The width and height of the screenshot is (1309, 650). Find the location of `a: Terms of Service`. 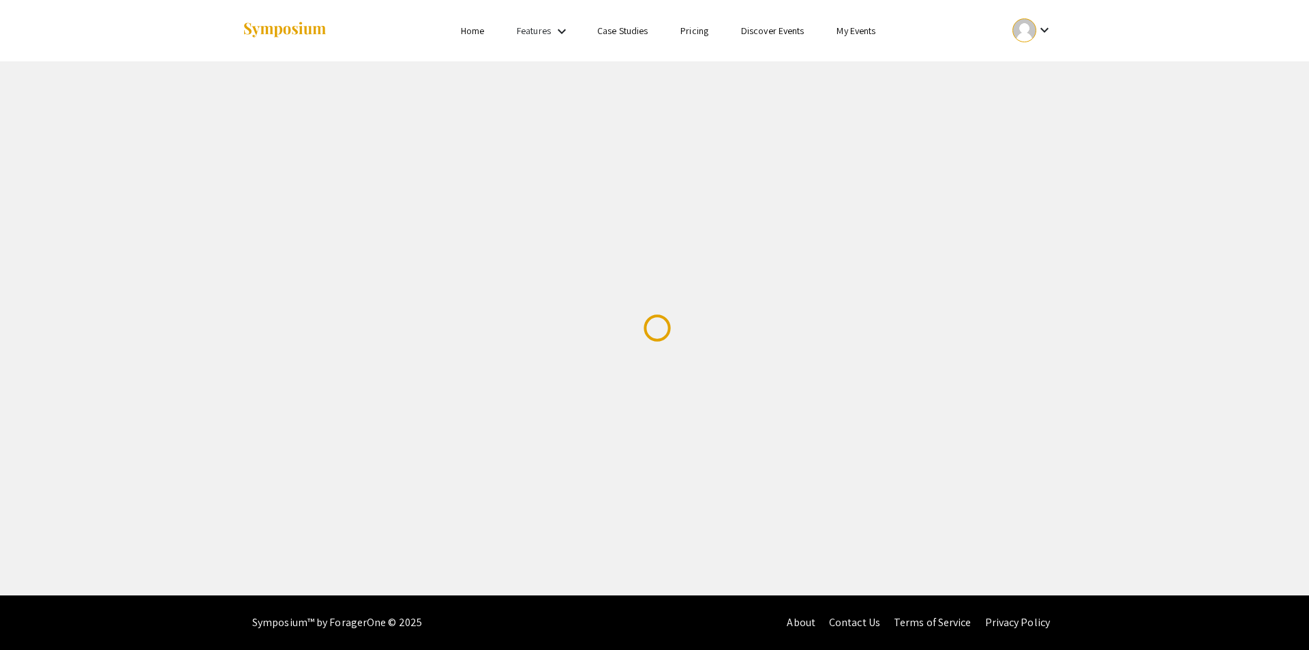

a: Terms of Service is located at coordinates (932, 622).